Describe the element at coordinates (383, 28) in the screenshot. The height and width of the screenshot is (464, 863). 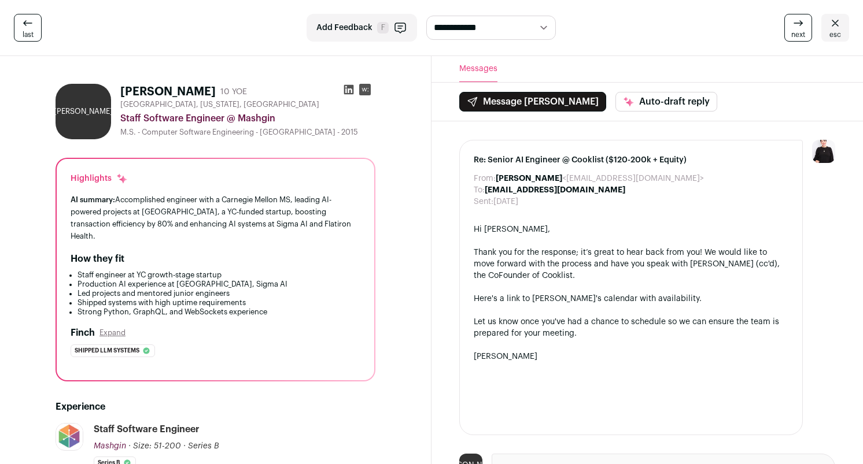
I see `span: F` at that location.